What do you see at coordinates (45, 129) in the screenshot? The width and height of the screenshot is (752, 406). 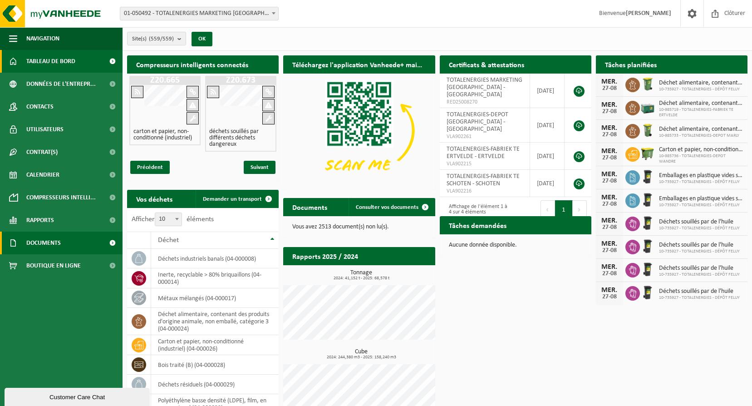 I see `span: Utilisateurs` at bounding box center [45, 129].